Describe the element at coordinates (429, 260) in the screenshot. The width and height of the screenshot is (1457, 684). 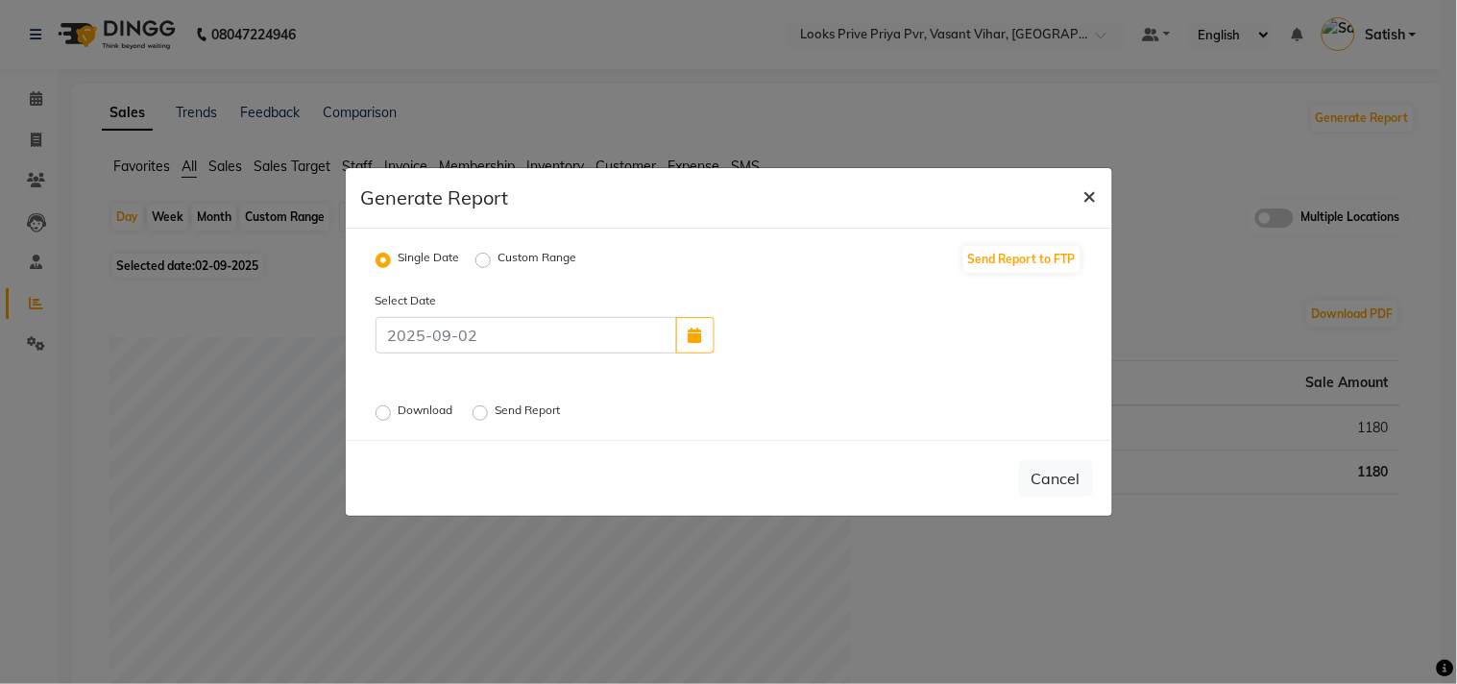
I see `label: Single Date` at that location.